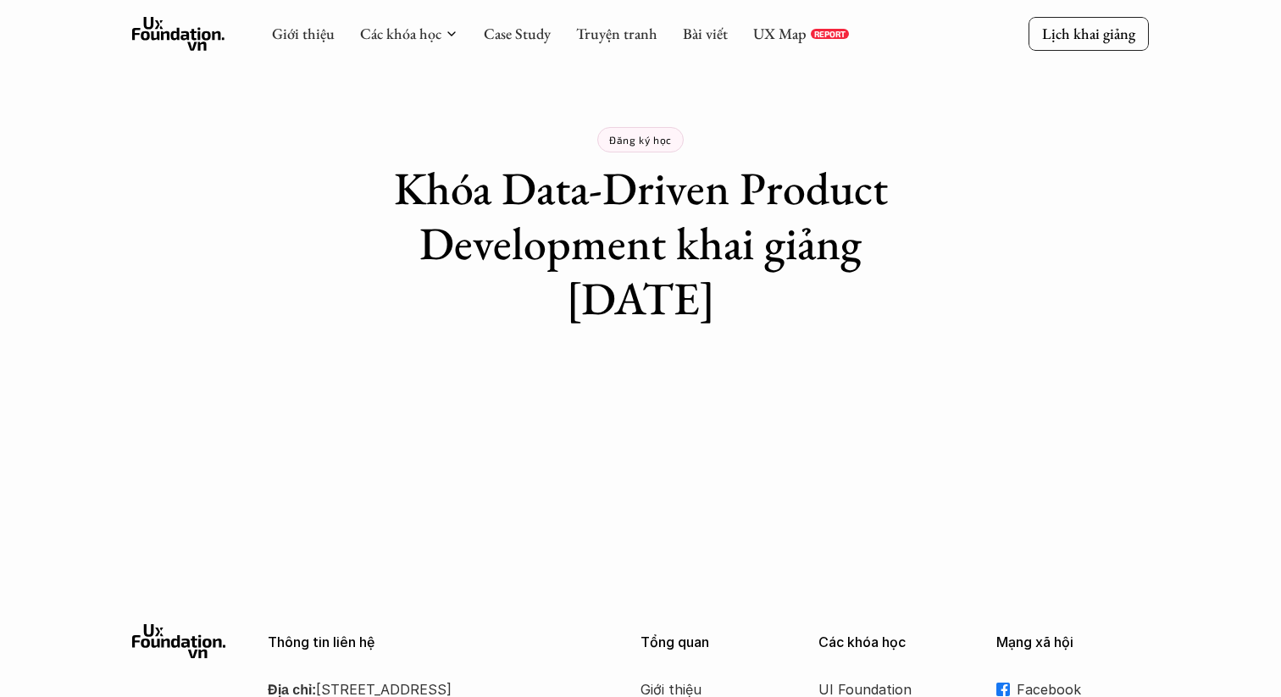  I want to click on a: Các khóa học, so click(401, 33).